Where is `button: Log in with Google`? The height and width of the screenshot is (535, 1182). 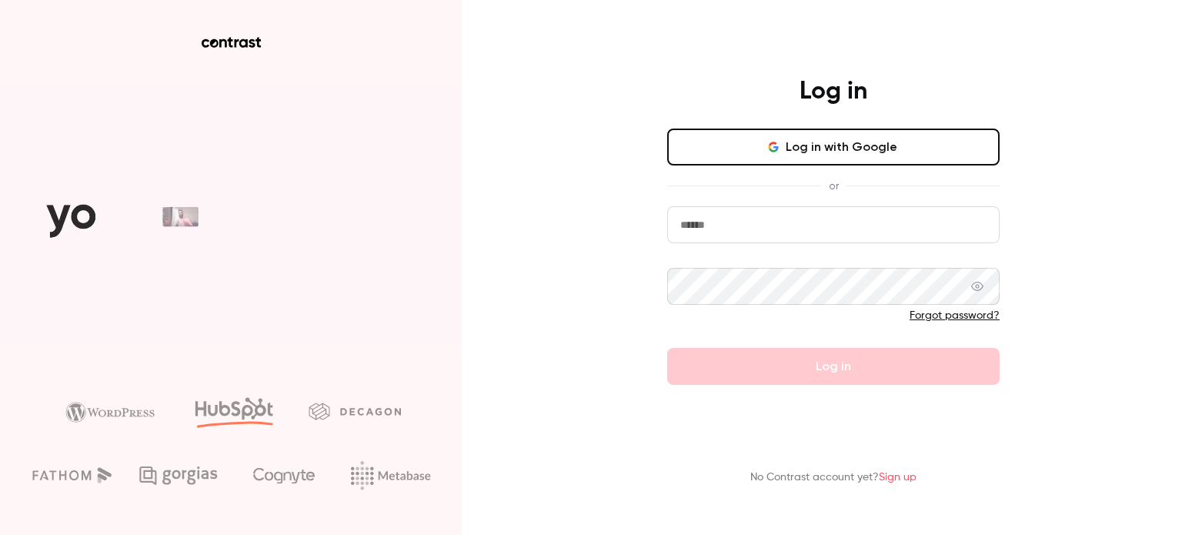 button: Log in with Google is located at coordinates (833, 147).